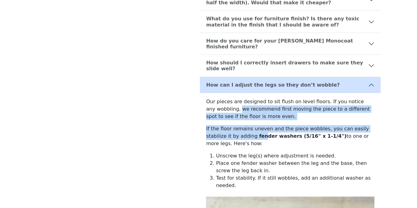 The image size is (417, 208). I want to click on b: fender washers (5/16" x 1-1/4"), so click(303, 136).